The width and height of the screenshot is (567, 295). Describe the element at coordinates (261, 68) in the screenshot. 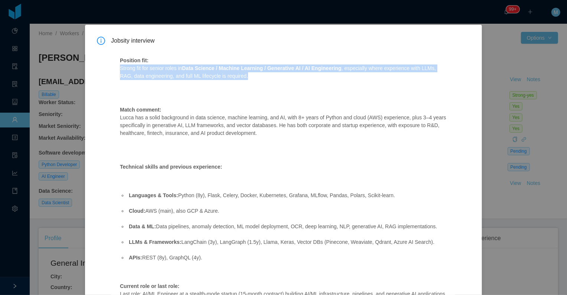

I see `strong: Data Science / Machine Learning / Generative AI / AI Engineering` at that location.